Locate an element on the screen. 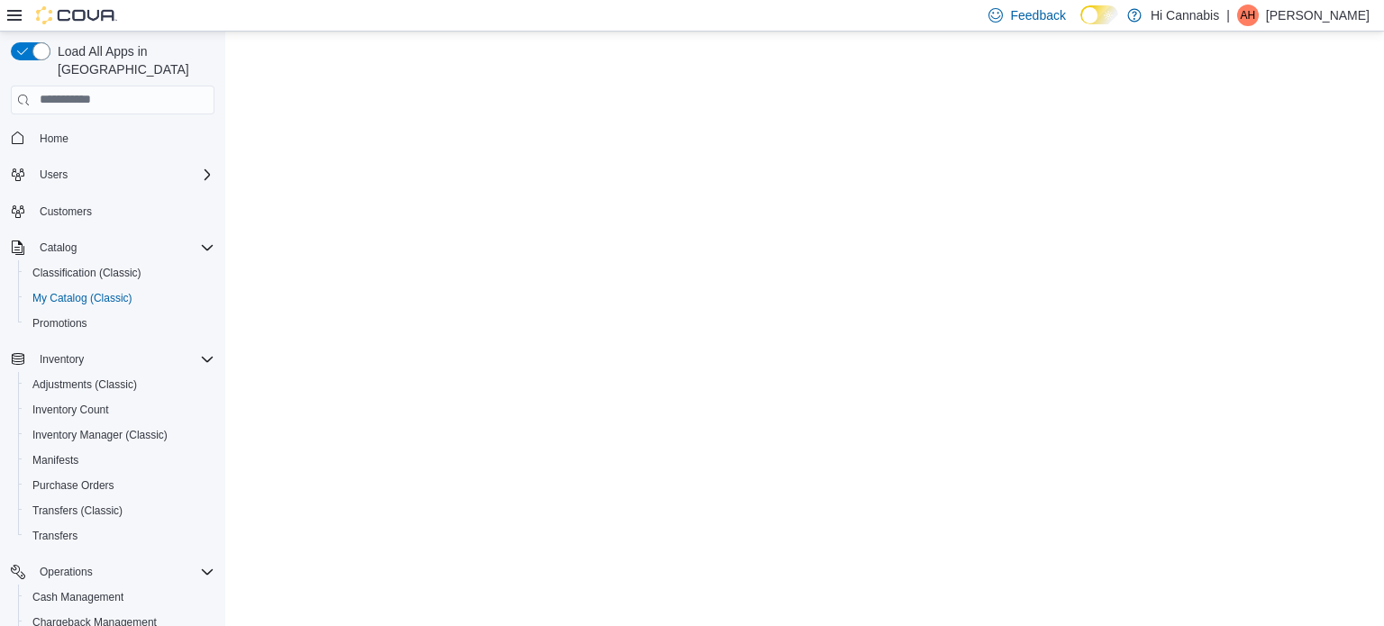 Image resolution: width=1384 pixels, height=626 pixels. a: My Catalog (Classic) is located at coordinates (82, 298).